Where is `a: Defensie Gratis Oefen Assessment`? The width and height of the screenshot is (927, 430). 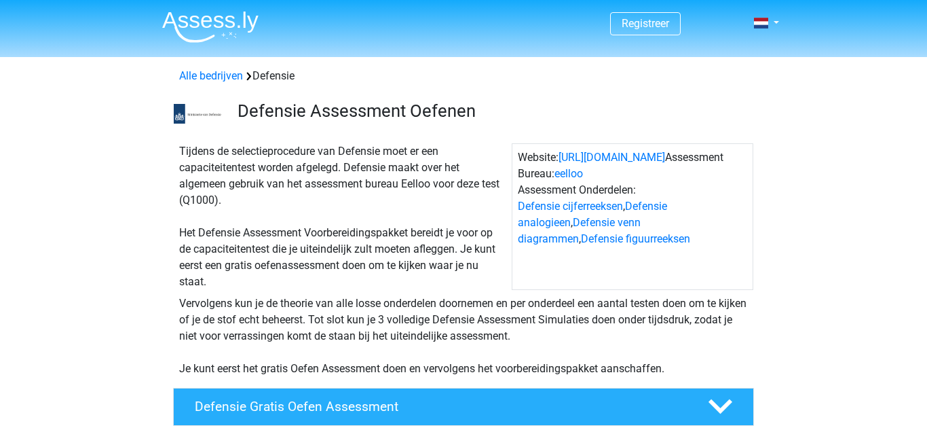 a: Defensie Gratis Oefen Assessment is located at coordinates (464, 407).